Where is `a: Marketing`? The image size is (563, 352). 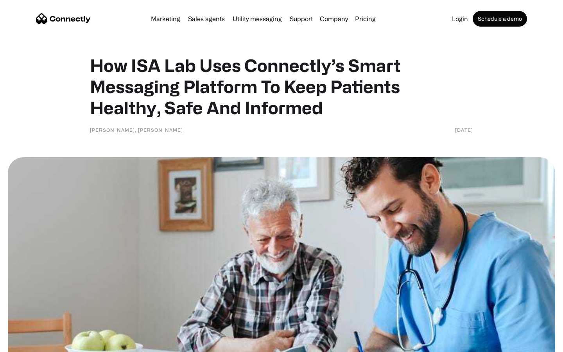 a: Marketing is located at coordinates (165, 19).